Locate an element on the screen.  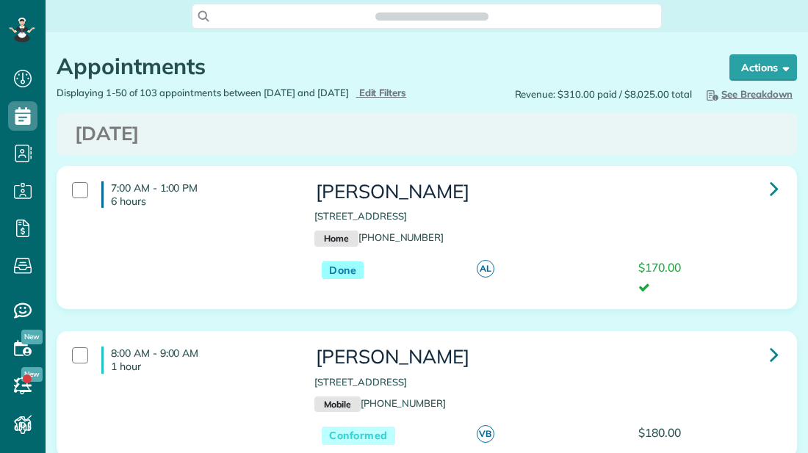
span: $170.00 is located at coordinates (659, 267).